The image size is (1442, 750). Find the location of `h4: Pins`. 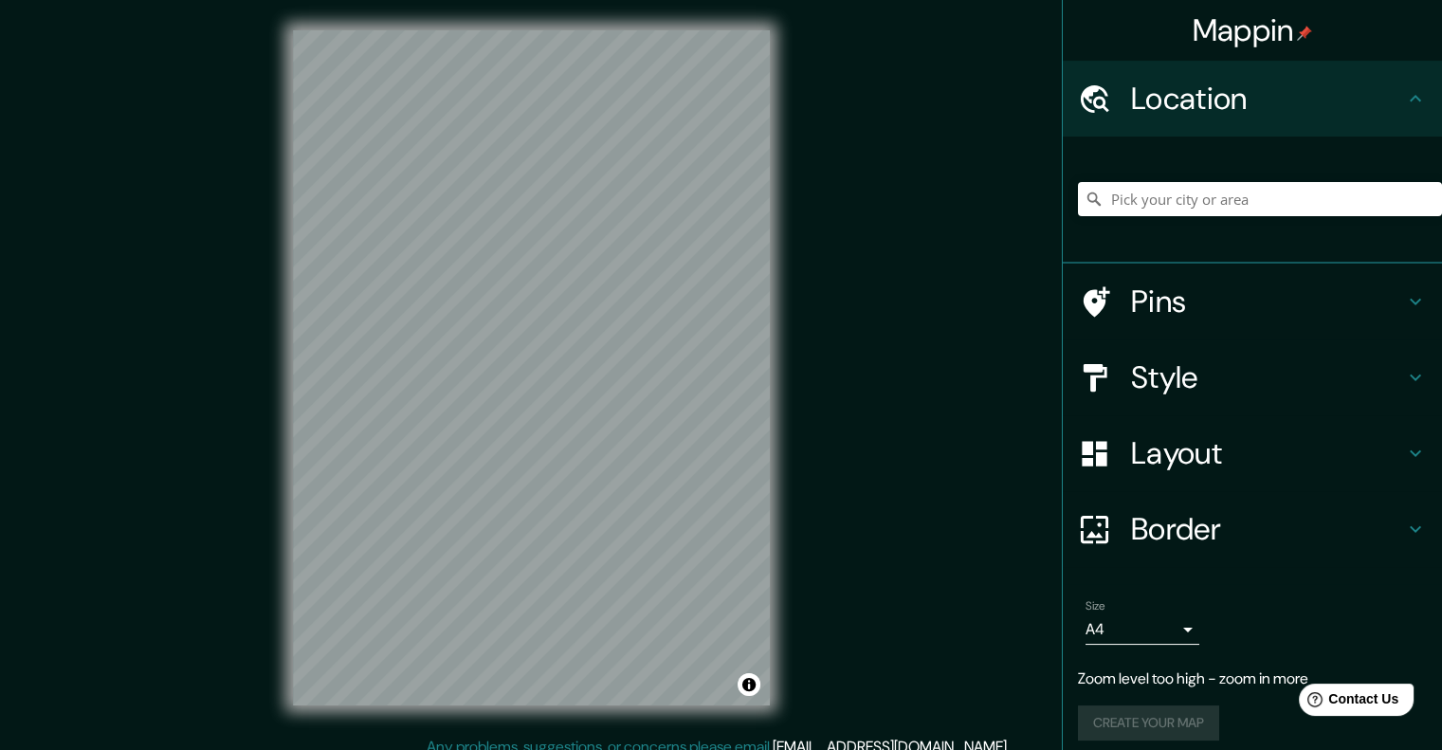

h4: Pins is located at coordinates (1268, 302).